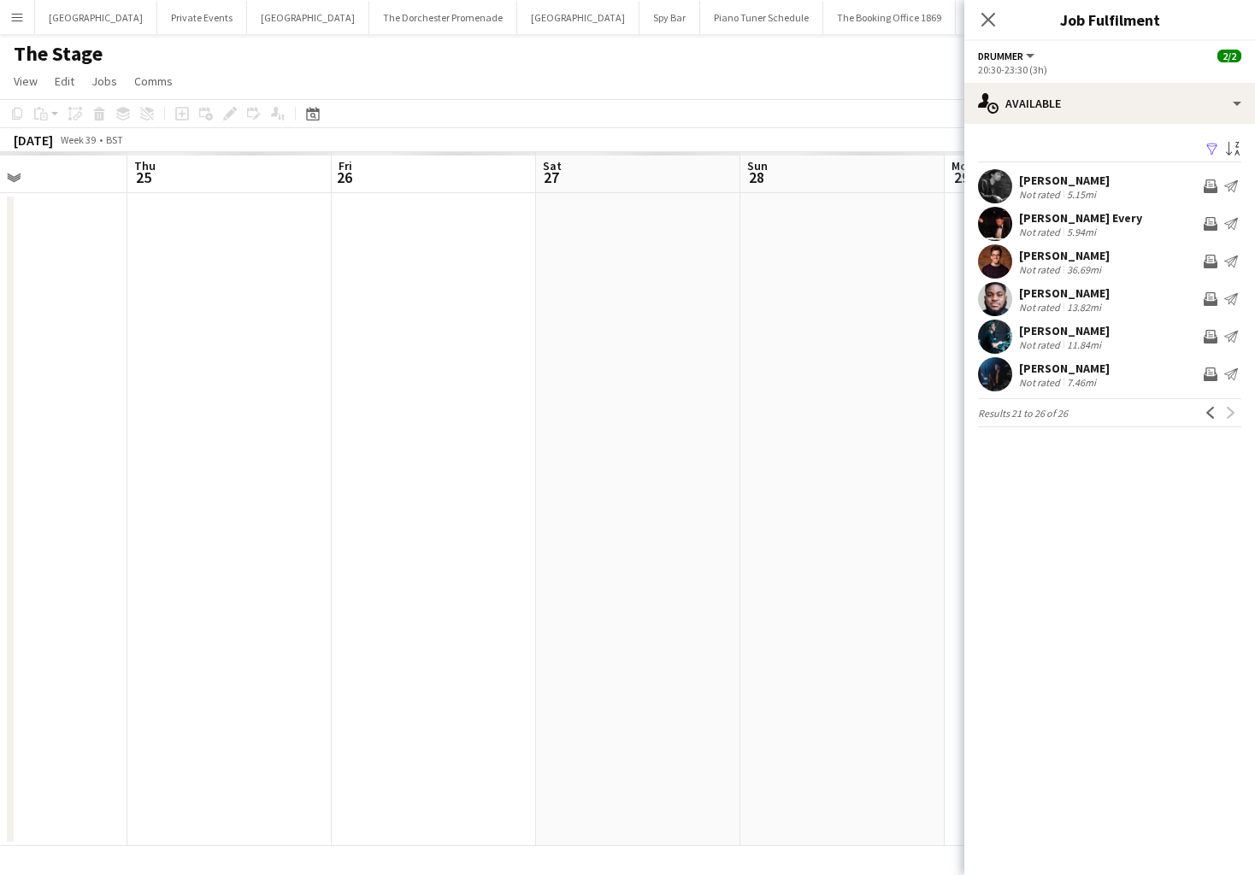  I want to click on span: Fri, so click(345, 166).